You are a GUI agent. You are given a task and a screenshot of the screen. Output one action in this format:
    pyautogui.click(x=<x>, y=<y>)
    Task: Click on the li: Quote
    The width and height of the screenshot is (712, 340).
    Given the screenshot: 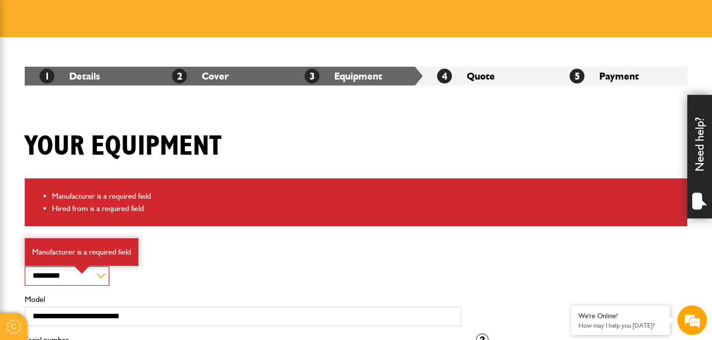 What is the action you would take?
    pyautogui.click(x=489, y=76)
    